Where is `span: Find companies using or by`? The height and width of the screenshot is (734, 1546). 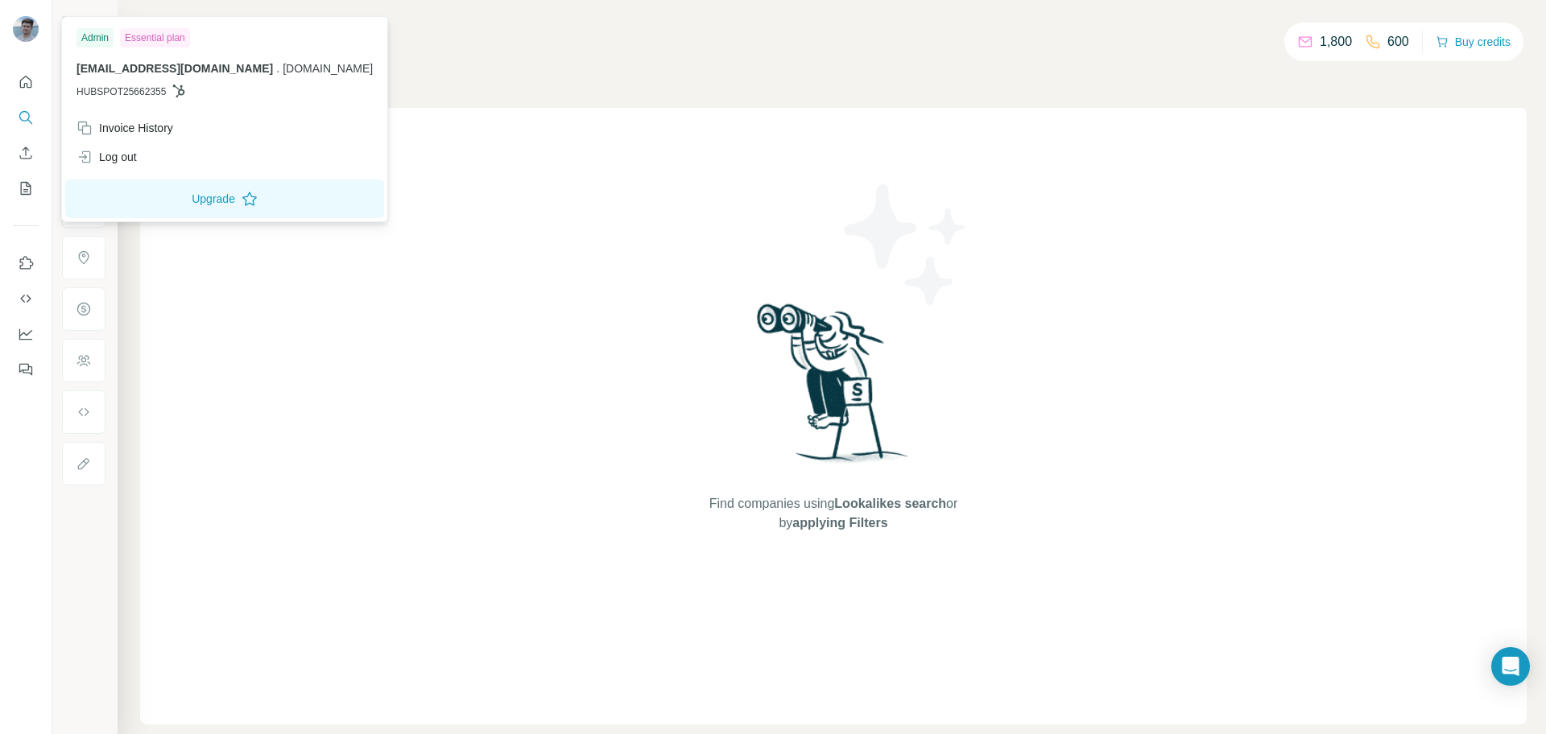 span: Find companies using or by is located at coordinates (833, 514).